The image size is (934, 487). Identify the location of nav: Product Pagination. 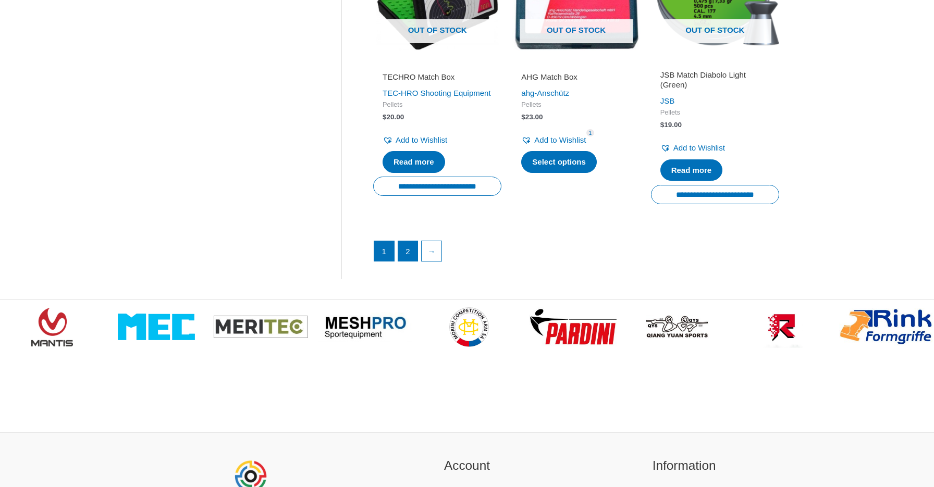
(576, 254).